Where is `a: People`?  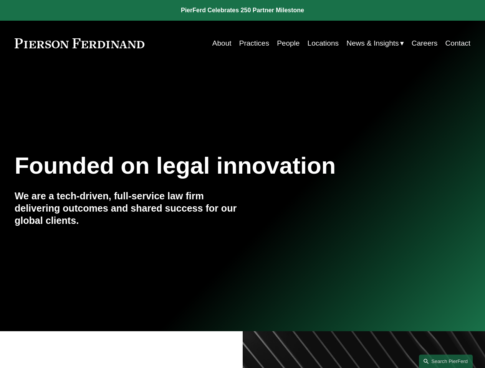
a: People is located at coordinates (288, 43).